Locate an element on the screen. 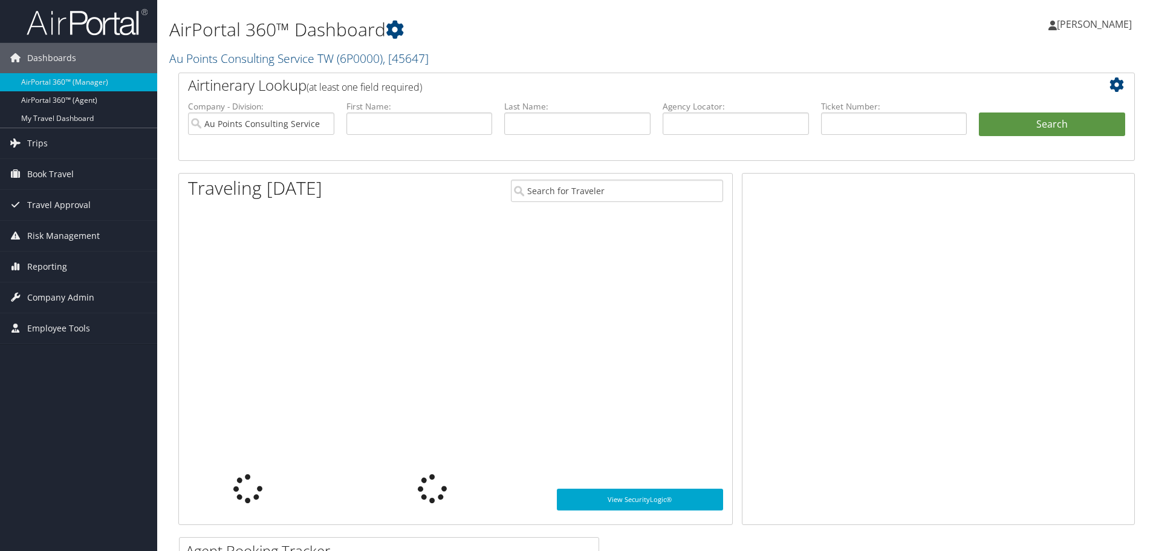 The width and height of the screenshot is (1156, 551). h2: Airtinerary Lookup is located at coordinates (617, 85).